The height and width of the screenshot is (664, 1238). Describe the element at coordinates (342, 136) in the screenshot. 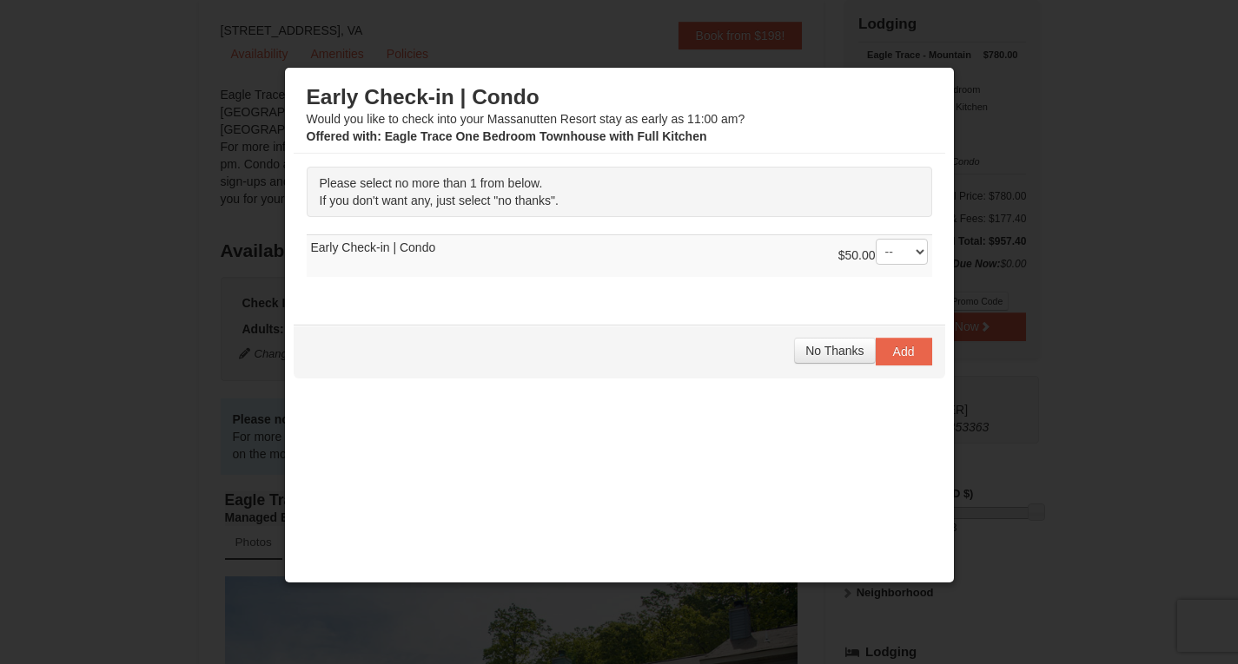

I see `span: Offered with` at that location.